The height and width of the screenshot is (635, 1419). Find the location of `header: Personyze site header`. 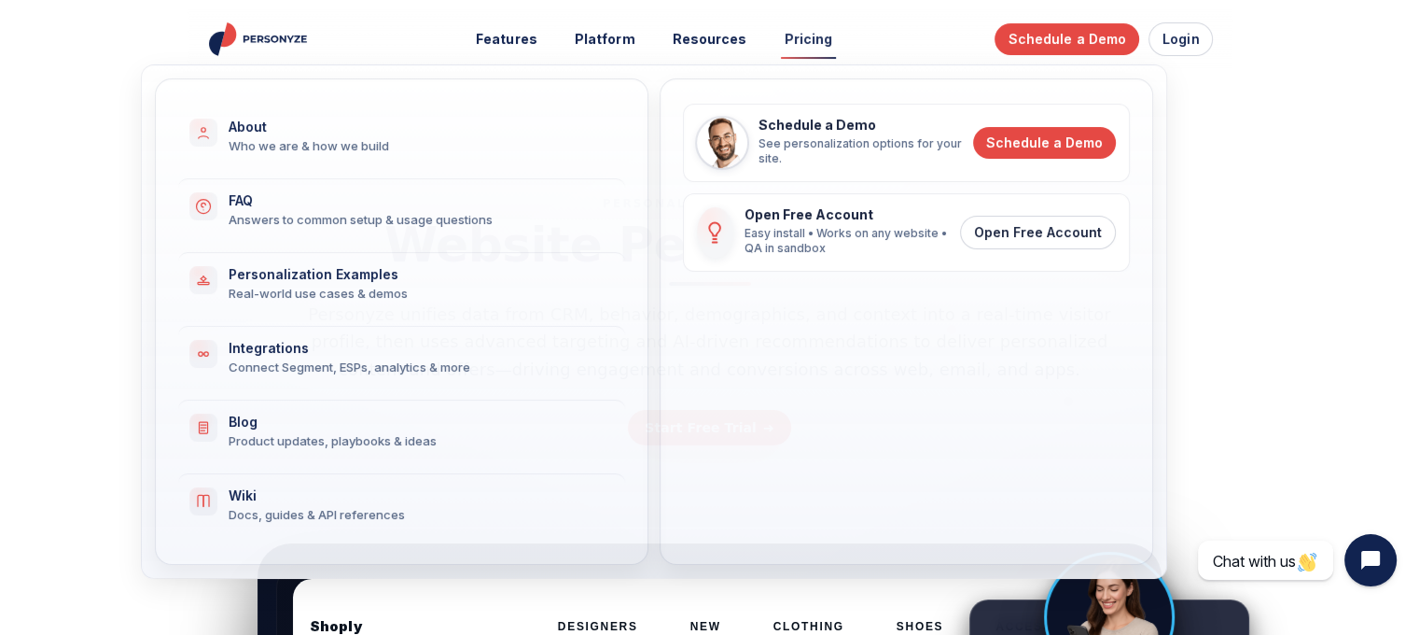

header: Personyze site header is located at coordinates (710, 39).